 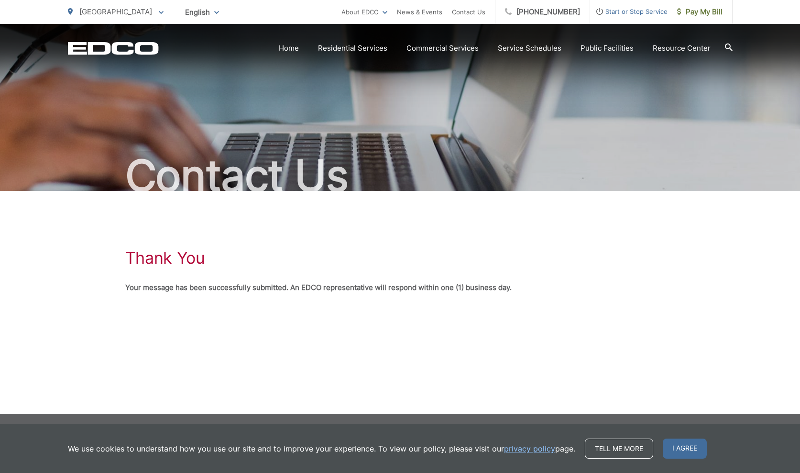 I want to click on a: Tell me more, so click(x=619, y=449).